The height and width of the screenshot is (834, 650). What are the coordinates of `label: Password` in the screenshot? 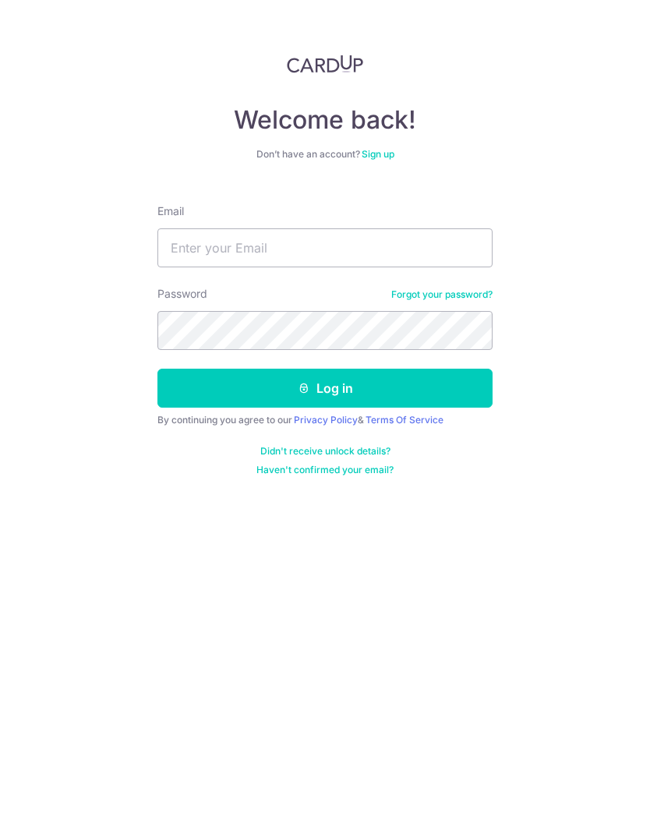 It's located at (182, 294).